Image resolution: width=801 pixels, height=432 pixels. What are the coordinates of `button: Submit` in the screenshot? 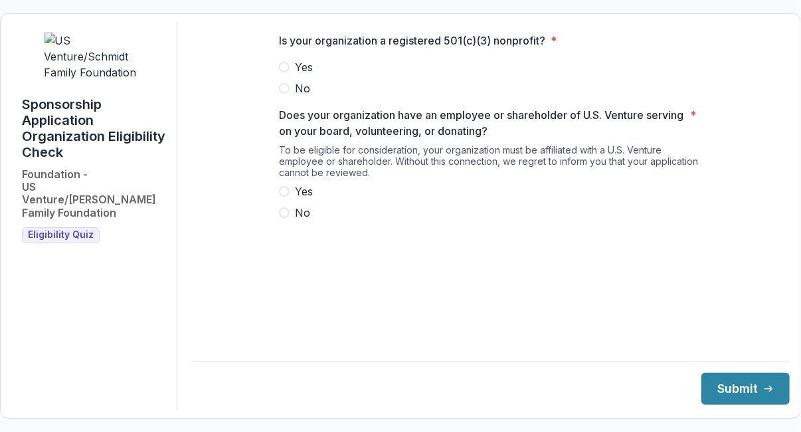 It's located at (745, 389).